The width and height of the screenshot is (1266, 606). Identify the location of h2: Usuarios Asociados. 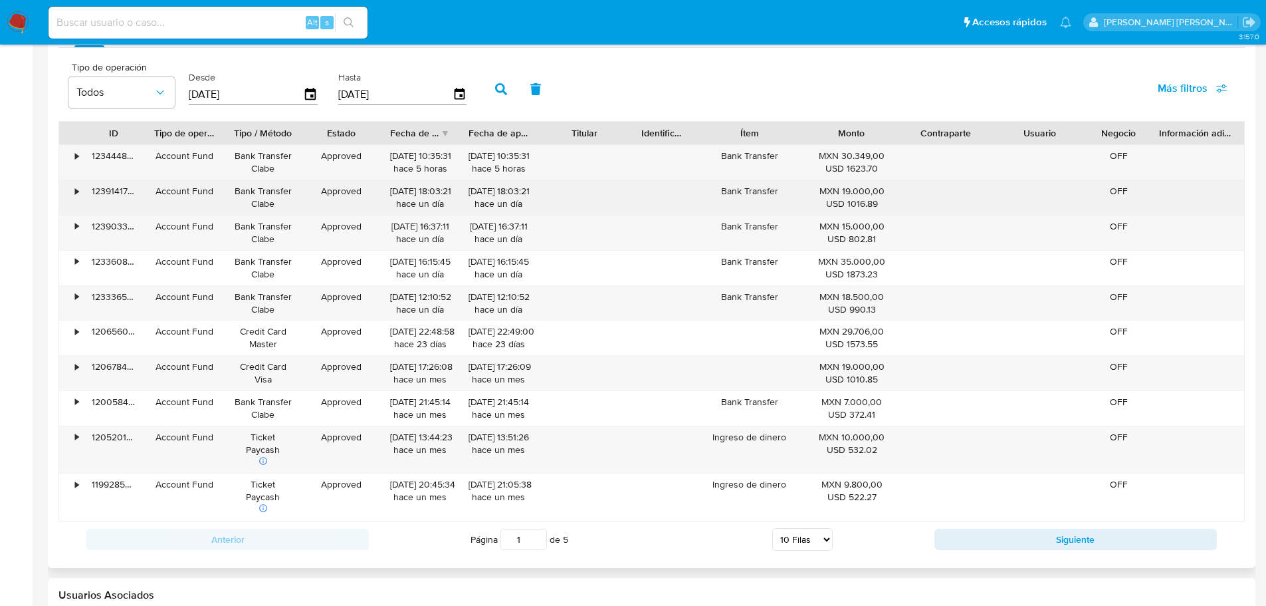
(652, 595).